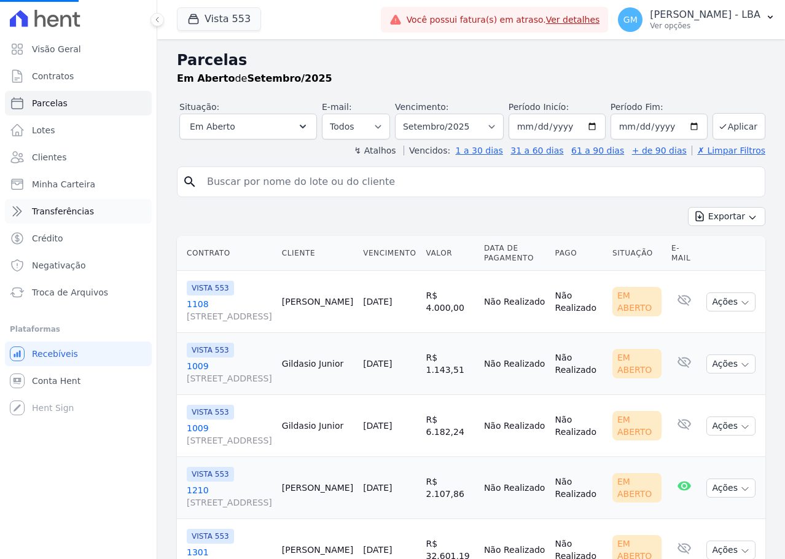  What do you see at coordinates (254, 79) in the screenshot?
I see `p: de` at bounding box center [254, 79].